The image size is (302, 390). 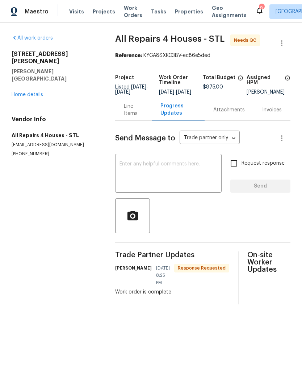 I want to click on div: Line Items, so click(x=133, y=110).